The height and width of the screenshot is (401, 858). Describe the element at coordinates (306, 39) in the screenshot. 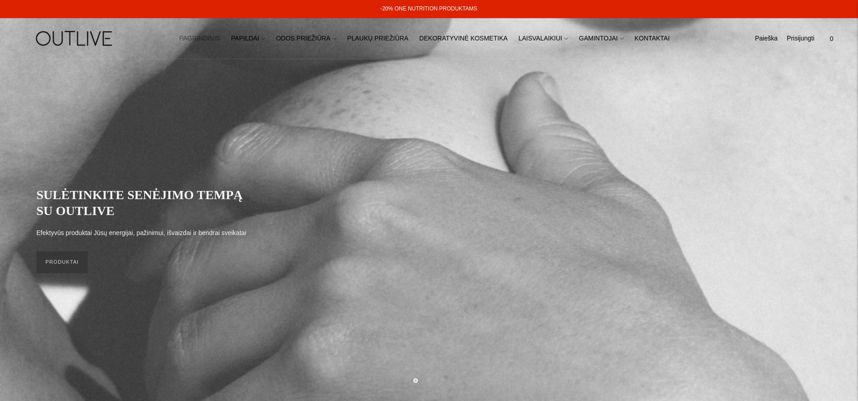

I see `a: ODOS PRIEŽIŪRA` at that location.